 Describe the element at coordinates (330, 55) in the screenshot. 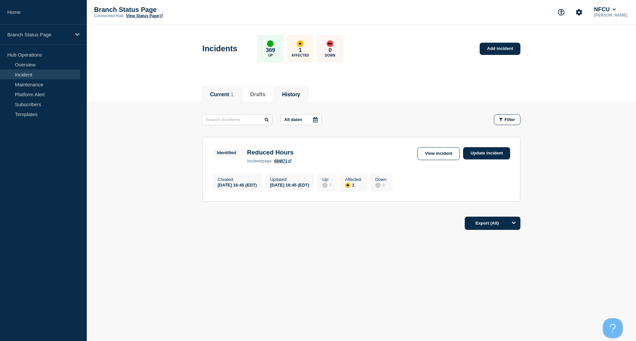

I see `p: Down` at that location.